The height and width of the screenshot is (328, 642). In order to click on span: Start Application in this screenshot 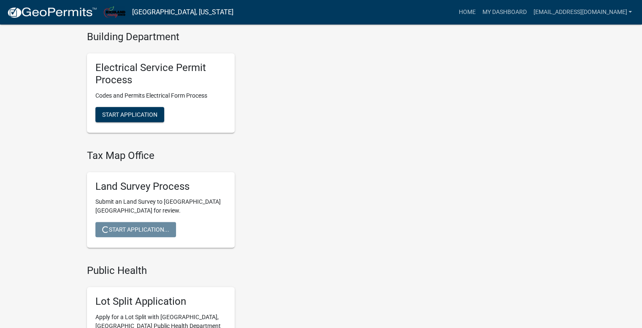, I will do `click(130, 114)`.